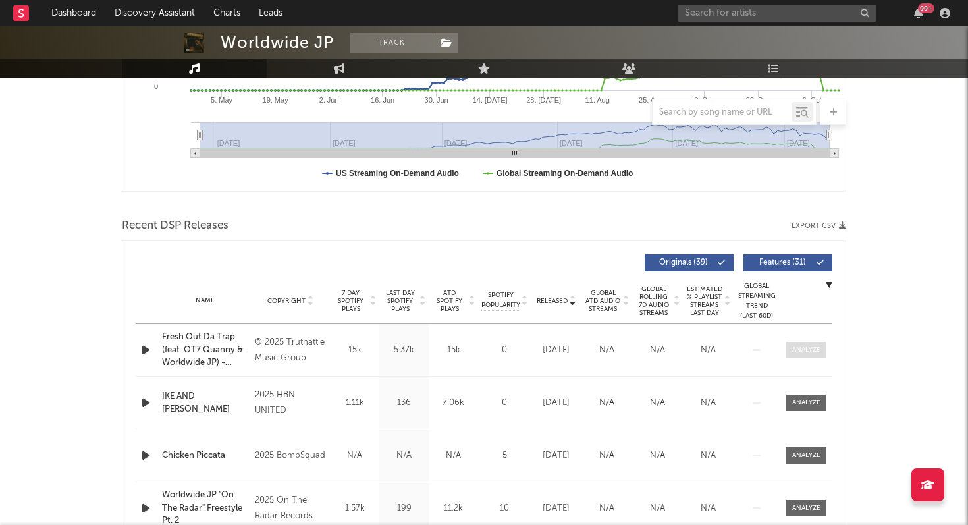  Describe the element at coordinates (205, 350) in the screenshot. I see `a: Fresh Out Da Trap (feat. OT7 Quanny & Worldwide JP) - Remix` at that location.